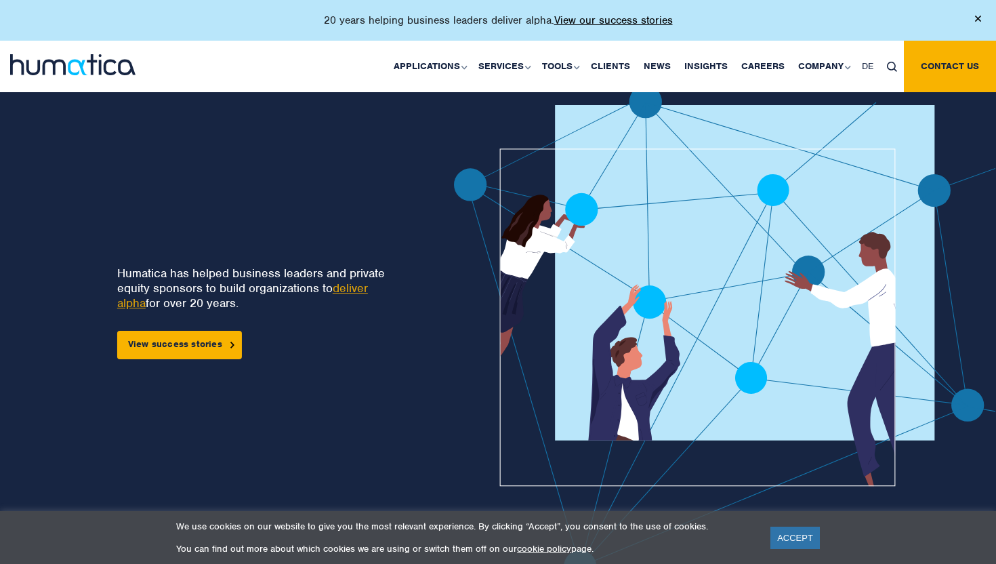 The image size is (996, 564). I want to click on a: ACCEPT, so click(795, 537).